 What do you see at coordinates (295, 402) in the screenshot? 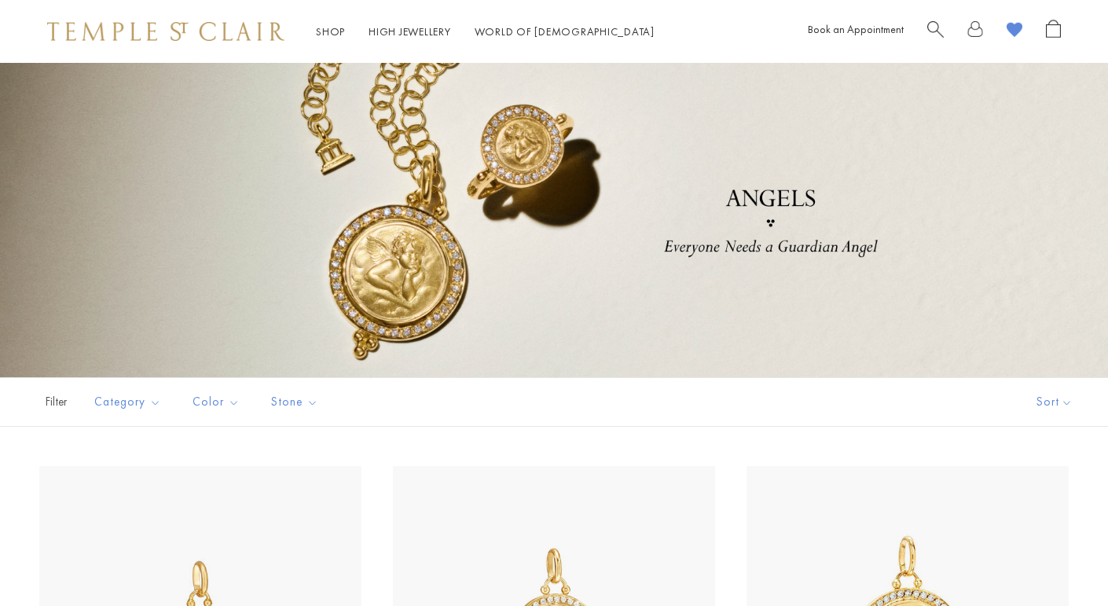
I see `button: Stone` at bounding box center [295, 402].